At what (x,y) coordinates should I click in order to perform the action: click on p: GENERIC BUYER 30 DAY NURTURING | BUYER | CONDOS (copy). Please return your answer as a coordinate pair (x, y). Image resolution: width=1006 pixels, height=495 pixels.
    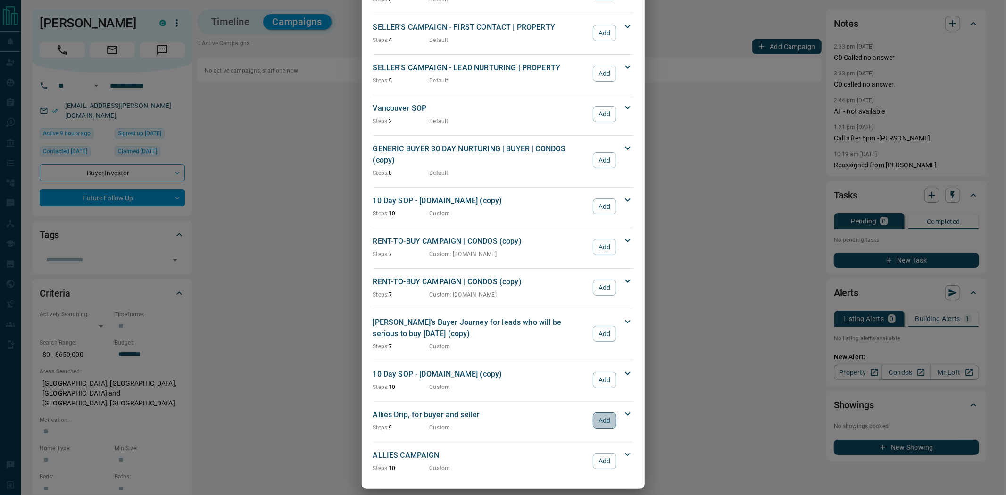
    Looking at the image, I should click on (481, 155).